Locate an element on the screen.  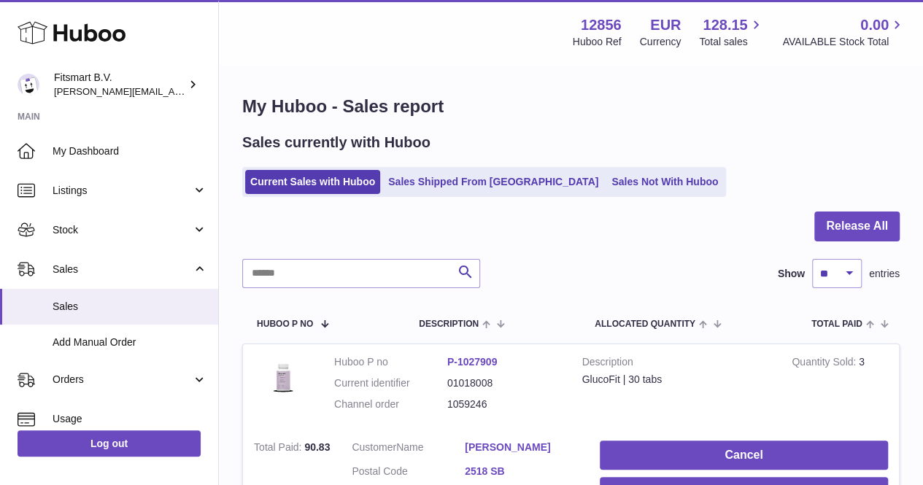
h2: Sales currently with Huboo is located at coordinates (337, 142).